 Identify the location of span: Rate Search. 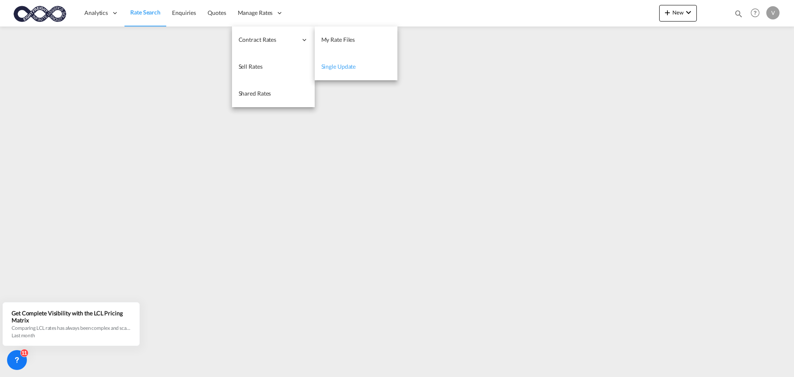
(145, 12).